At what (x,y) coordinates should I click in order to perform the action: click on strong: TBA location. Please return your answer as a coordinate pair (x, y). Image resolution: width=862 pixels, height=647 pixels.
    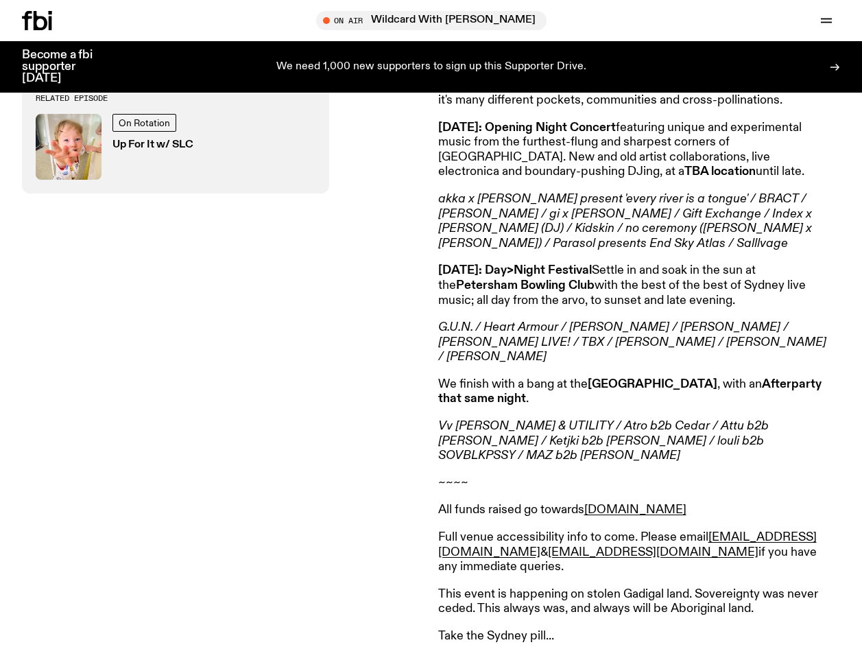
    Looking at the image, I should click on (720, 171).